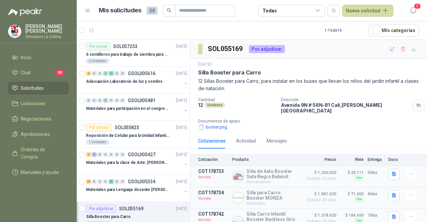 The image size is (427, 222). What do you see at coordinates (213, 171) in the screenshot?
I see `p: COT178733` at bounding box center [213, 171].